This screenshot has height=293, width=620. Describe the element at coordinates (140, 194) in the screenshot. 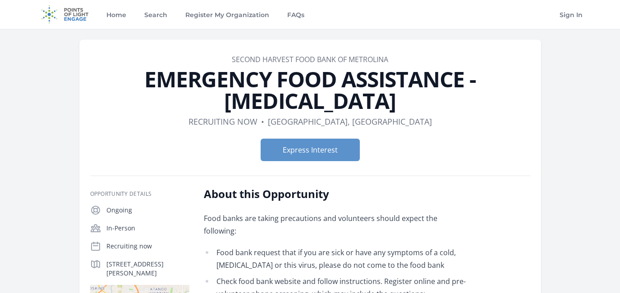

I see `h3: Opportunity Details` at that location.